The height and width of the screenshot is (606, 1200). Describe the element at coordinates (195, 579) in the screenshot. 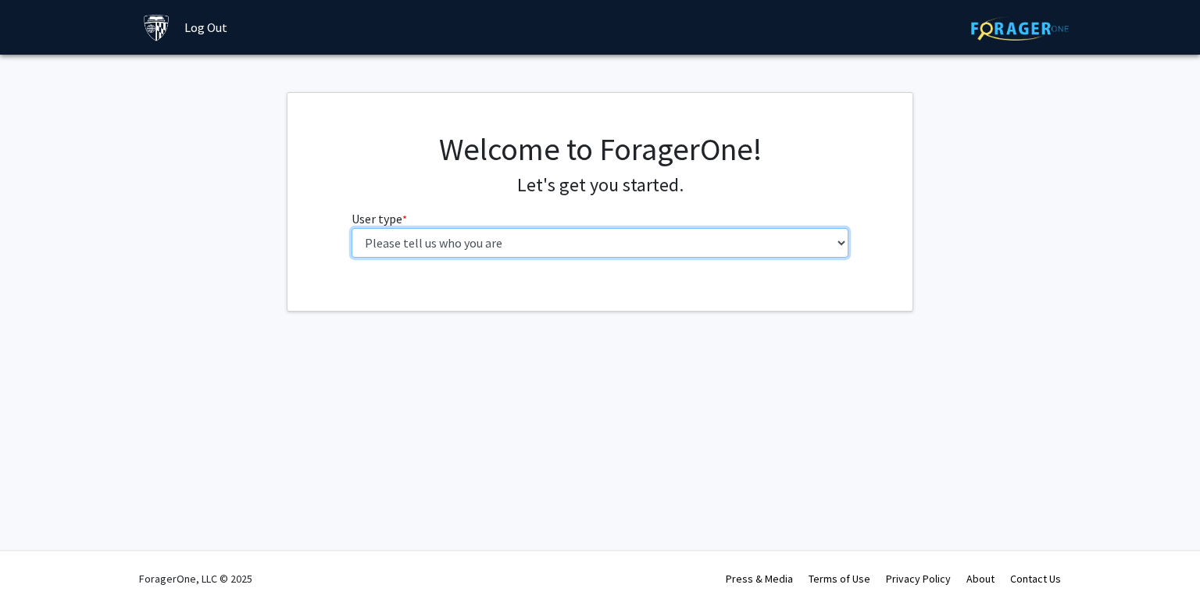

I see `div: ForagerOne, LLC © 2025` at that location.